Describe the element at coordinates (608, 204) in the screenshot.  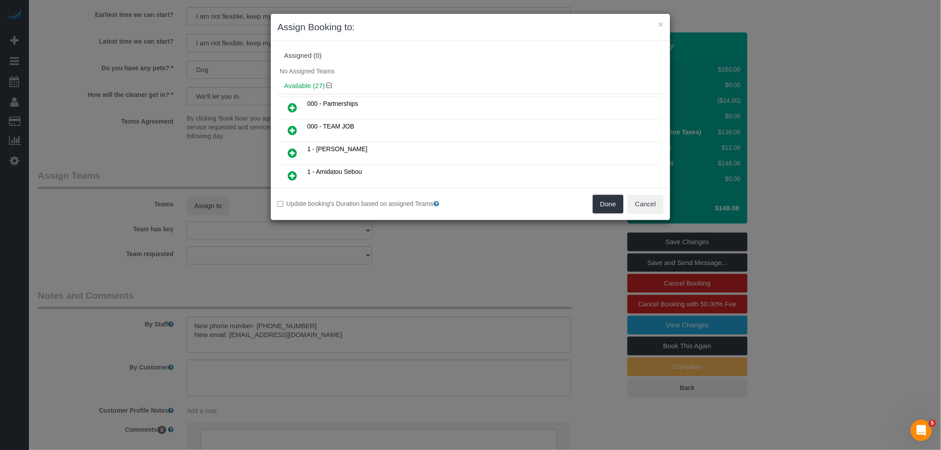
I see `button: Done` at that location.